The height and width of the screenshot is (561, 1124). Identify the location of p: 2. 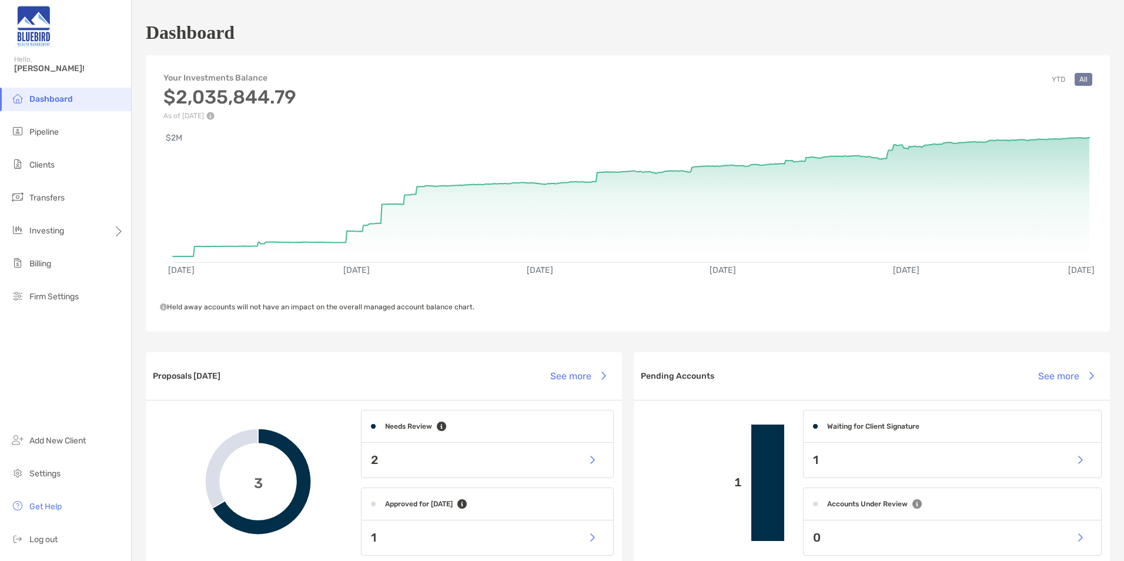
(375, 460).